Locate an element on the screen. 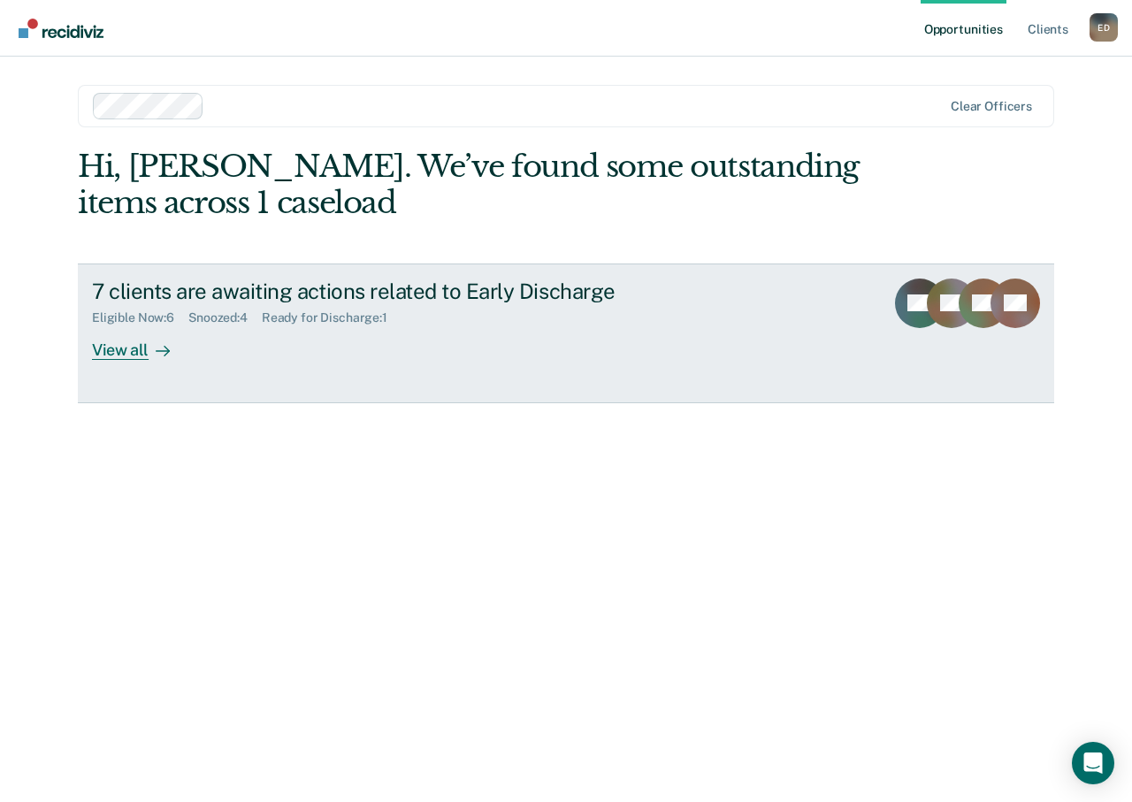  div: E D is located at coordinates (1104, 27).